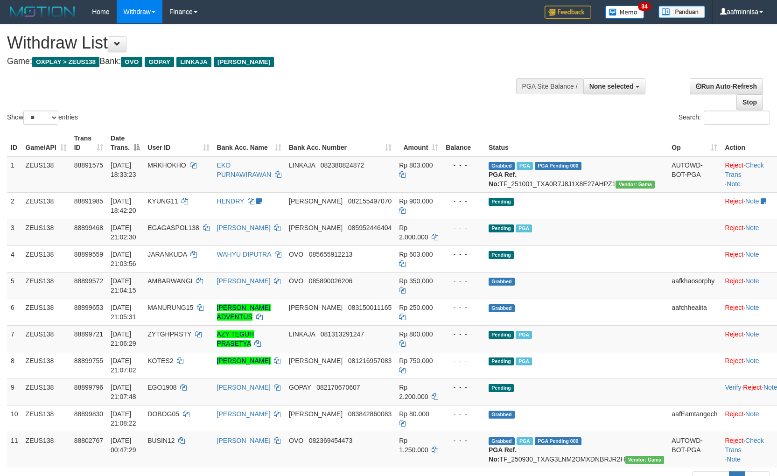  Describe the element at coordinates (524, 361) in the screenshot. I see `span: Marked by aafchomsokheang` at that location.